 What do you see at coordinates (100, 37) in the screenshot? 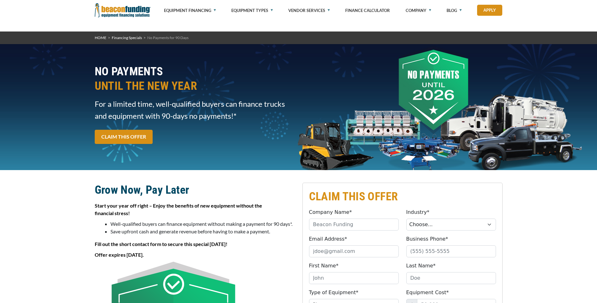
I see `a: HOME` at bounding box center [100, 37].